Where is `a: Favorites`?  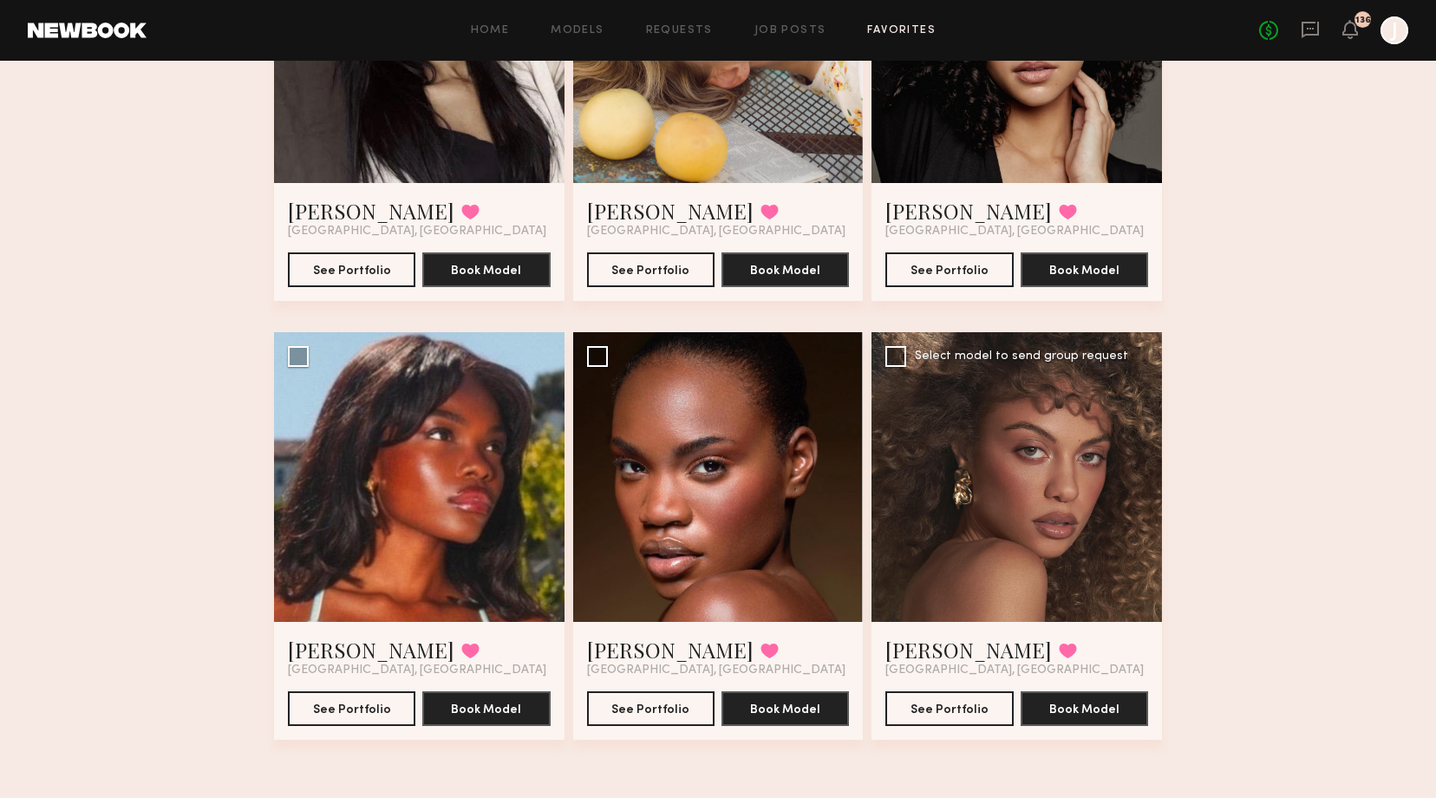
a: Favorites is located at coordinates (901, 30).